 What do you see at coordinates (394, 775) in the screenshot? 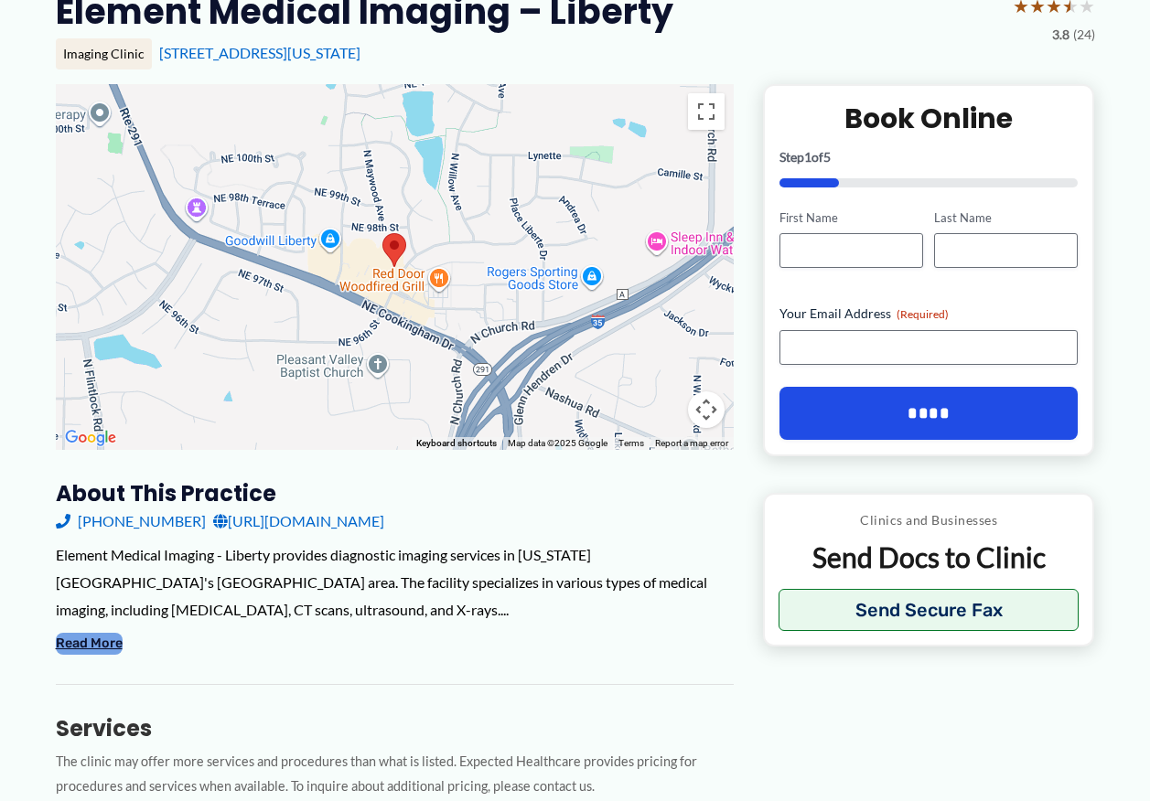
I see `p: The clinic may offer more services and procedures than what is listed. Expected Healthcare provid...` at bounding box center [394, 775].